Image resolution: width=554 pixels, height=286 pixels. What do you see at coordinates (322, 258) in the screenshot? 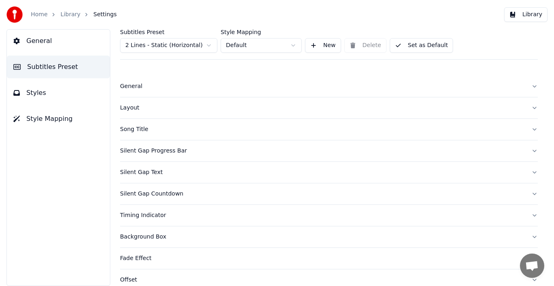
I see `div: Fade Effect` at bounding box center [322, 258].